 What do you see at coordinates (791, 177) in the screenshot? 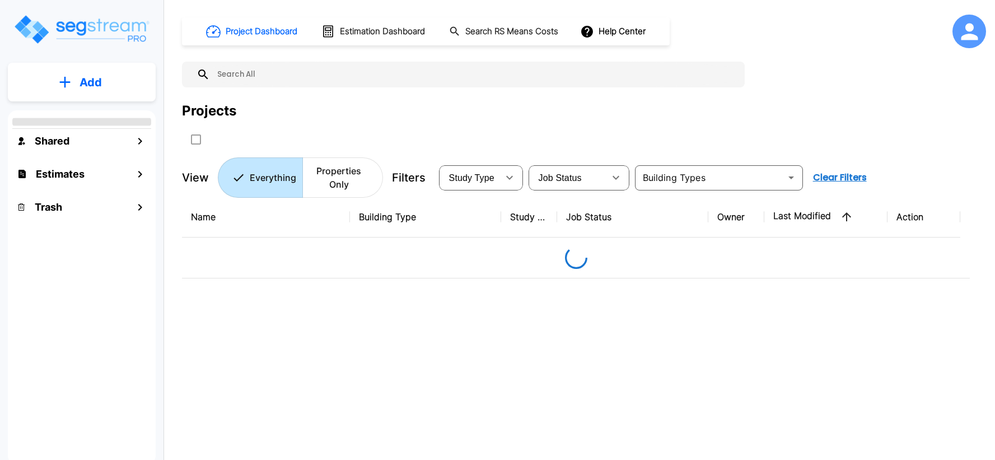
I see `button: Open` at bounding box center [791, 177].